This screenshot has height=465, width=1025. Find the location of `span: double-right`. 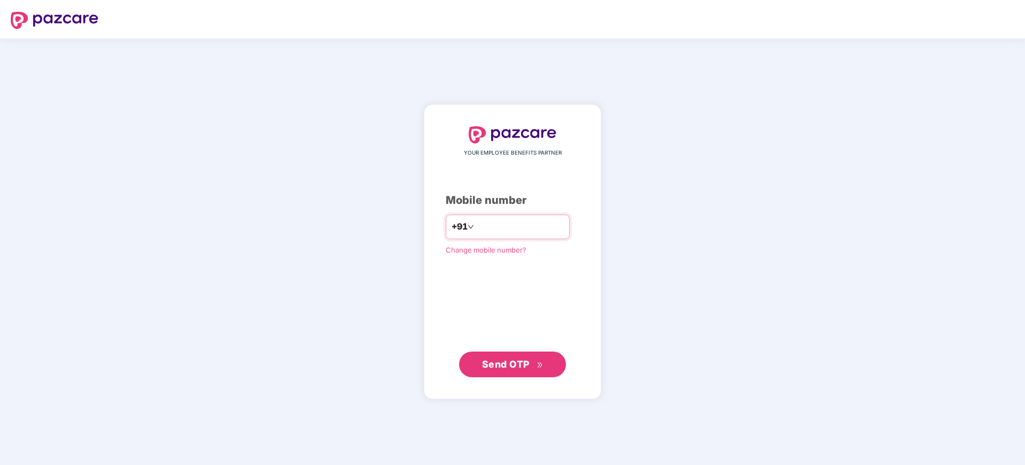

span: double-right is located at coordinates (540, 365).